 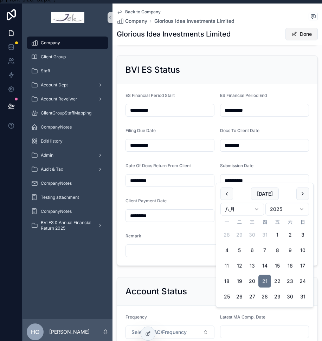 What do you see at coordinates (133, 236) in the screenshot?
I see `span: Remark` at bounding box center [133, 236].